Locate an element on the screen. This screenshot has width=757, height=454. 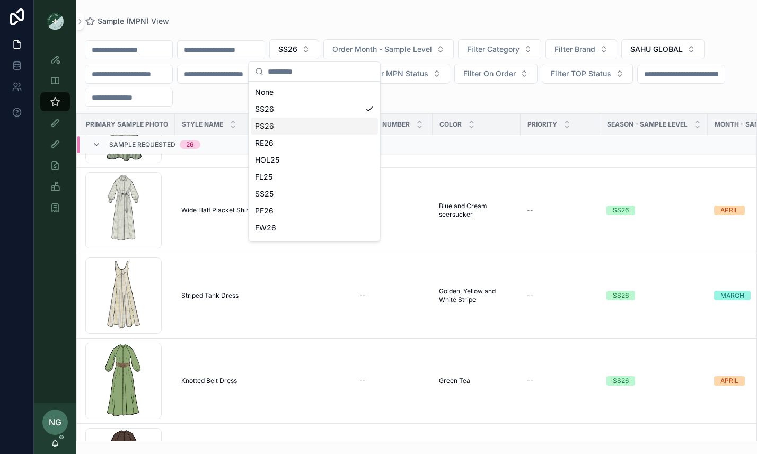
span: Knotted Belt Dress is located at coordinates (209, 381).